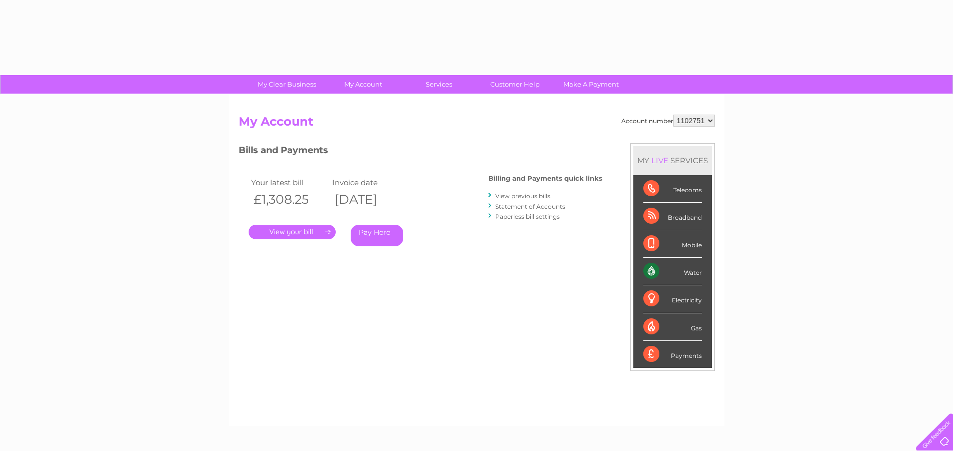 The height and width of the screenshot is (451, 953). What do you see at coordinates (439, 84) in the screenshot?
I see `a: Services` at bounding box center [439, 84].